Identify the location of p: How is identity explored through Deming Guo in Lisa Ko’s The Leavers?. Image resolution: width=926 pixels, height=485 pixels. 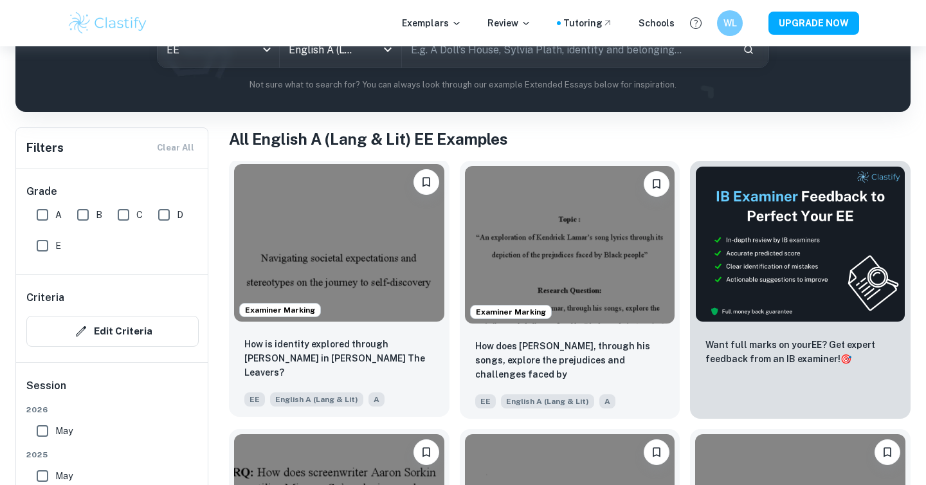
(339, 358).